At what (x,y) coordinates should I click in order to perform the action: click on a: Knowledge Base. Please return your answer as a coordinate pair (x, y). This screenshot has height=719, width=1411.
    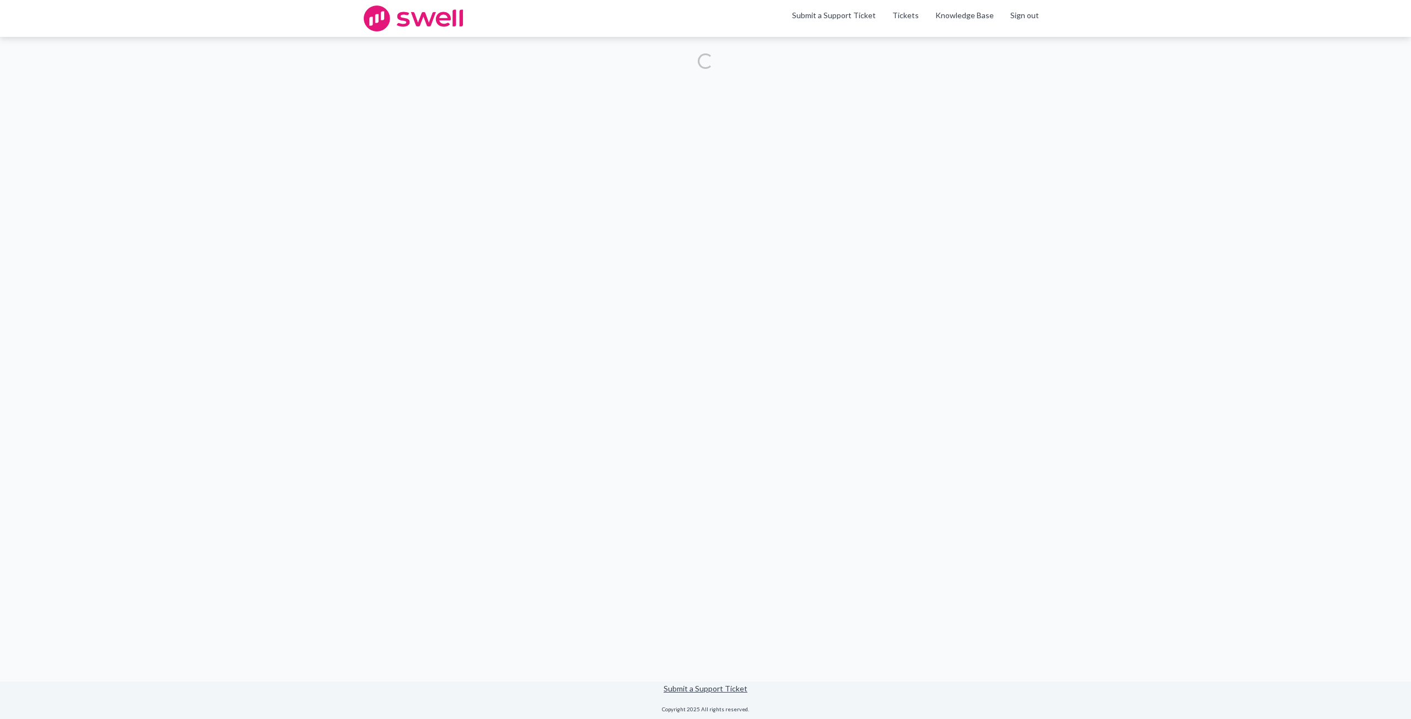
    Looking at the image, I should click on (965, 15).